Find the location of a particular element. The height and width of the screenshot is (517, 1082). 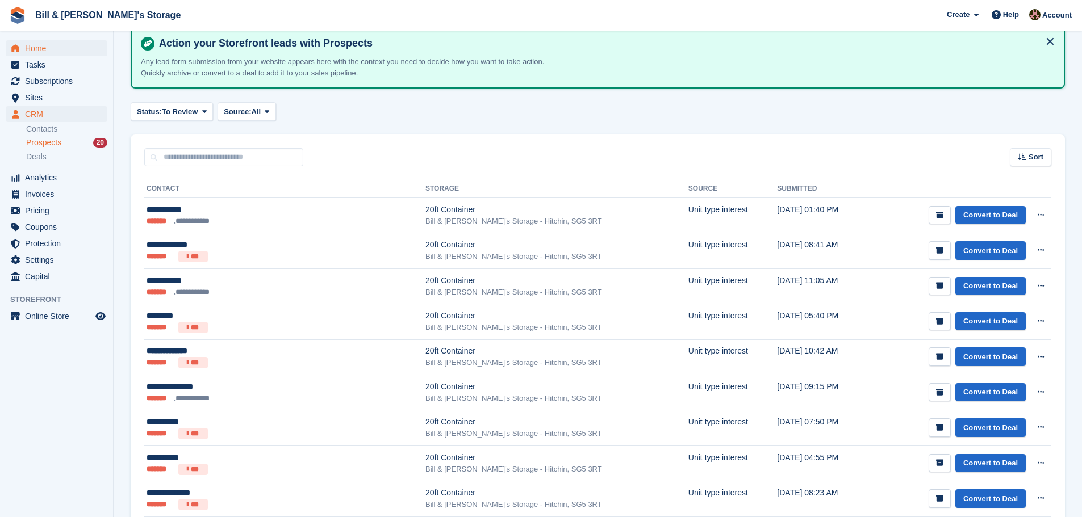

span: CRM is located at coordinates (59, 114).